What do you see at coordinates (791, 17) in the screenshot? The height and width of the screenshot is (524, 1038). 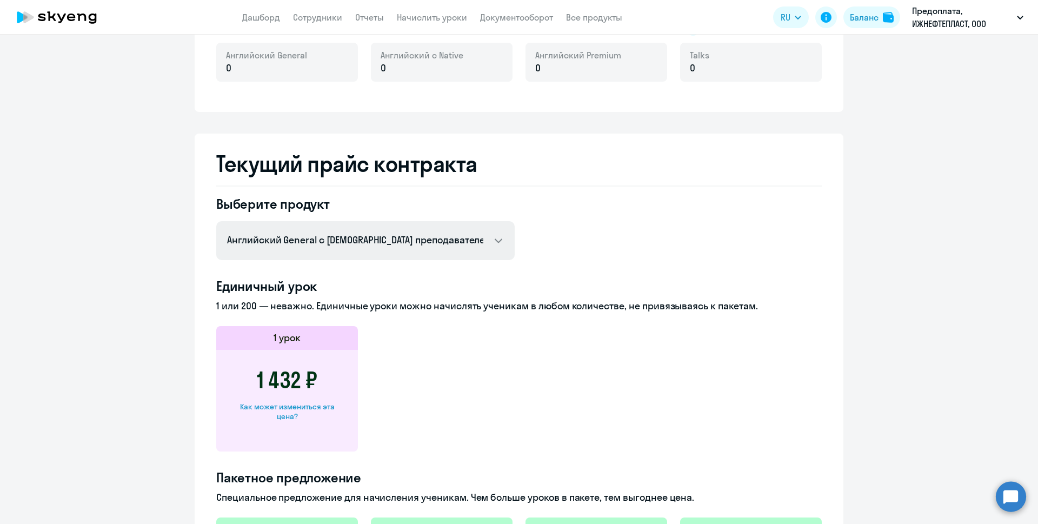 I see `button: RU` at bounding box center [791, 17].